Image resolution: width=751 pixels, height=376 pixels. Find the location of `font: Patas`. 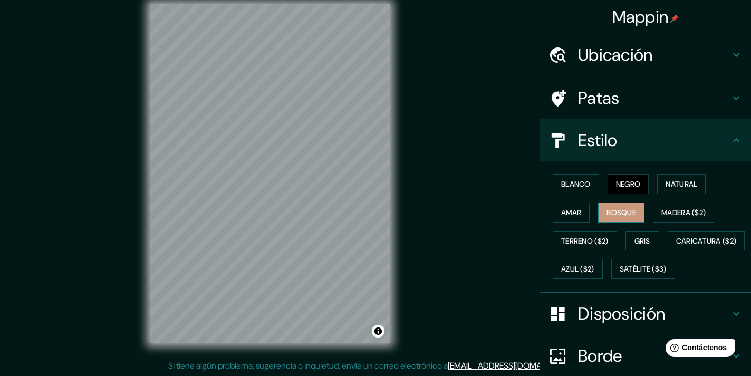

font: Patas is located at coordinates (598, 98).